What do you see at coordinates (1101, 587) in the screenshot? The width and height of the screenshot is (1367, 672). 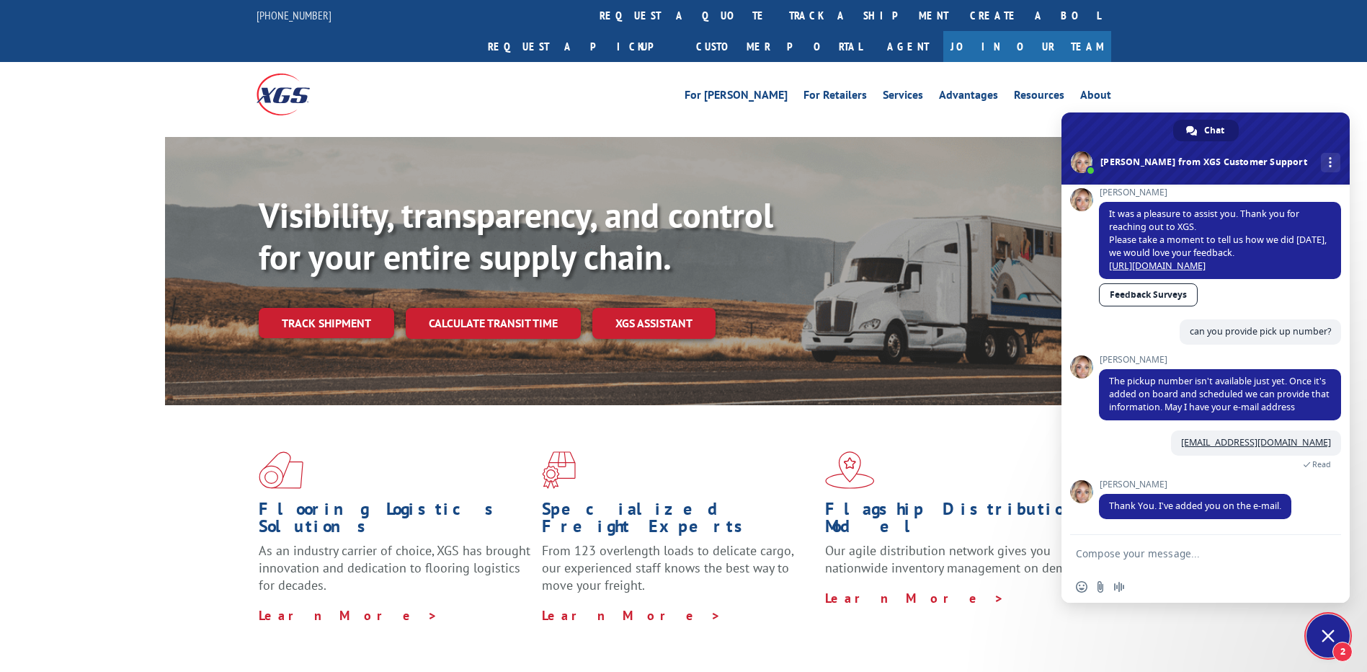 I see `span: Send a file` at bounding box center [1101, 587].